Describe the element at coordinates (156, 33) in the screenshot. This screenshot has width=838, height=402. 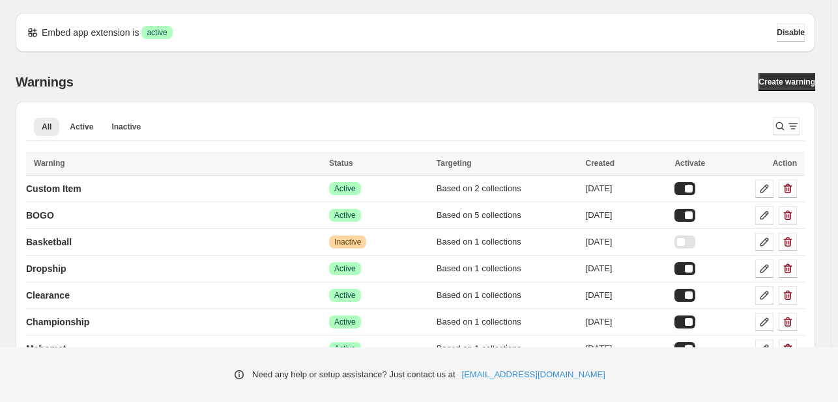
I see `span: active` at that location.